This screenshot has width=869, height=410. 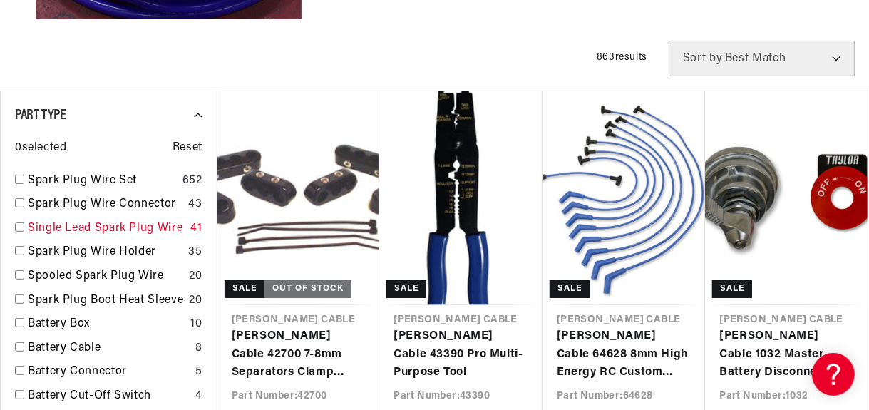 What do you see at coordinates (192, 181) in the screenshot?
I see `div: 652` at bounding box center [192, 181].